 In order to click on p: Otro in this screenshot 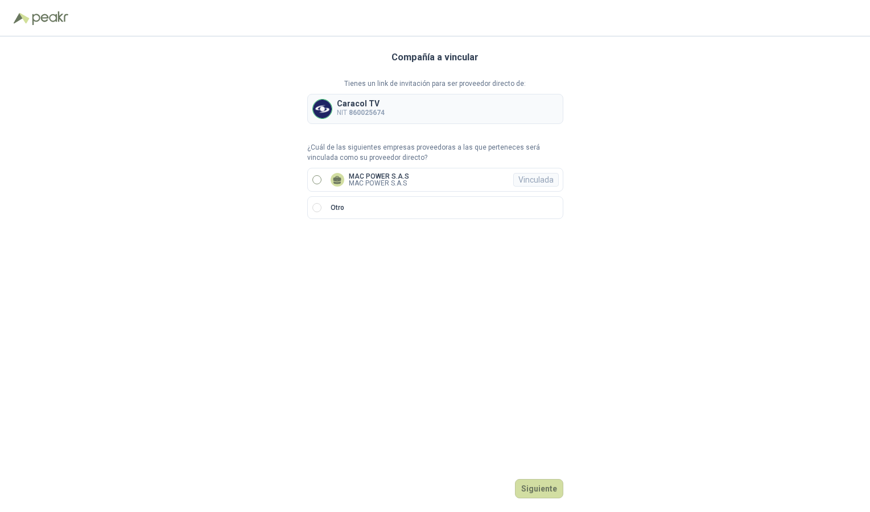, I will do `click(337, 208)`.